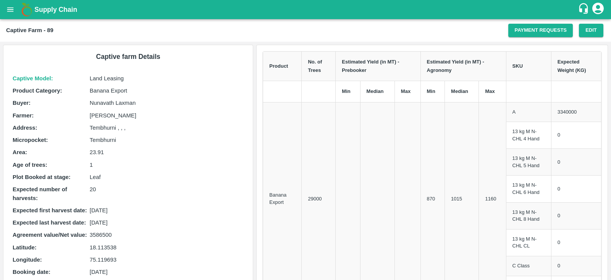  I want to click on div: account of current user, so click(598, 10).